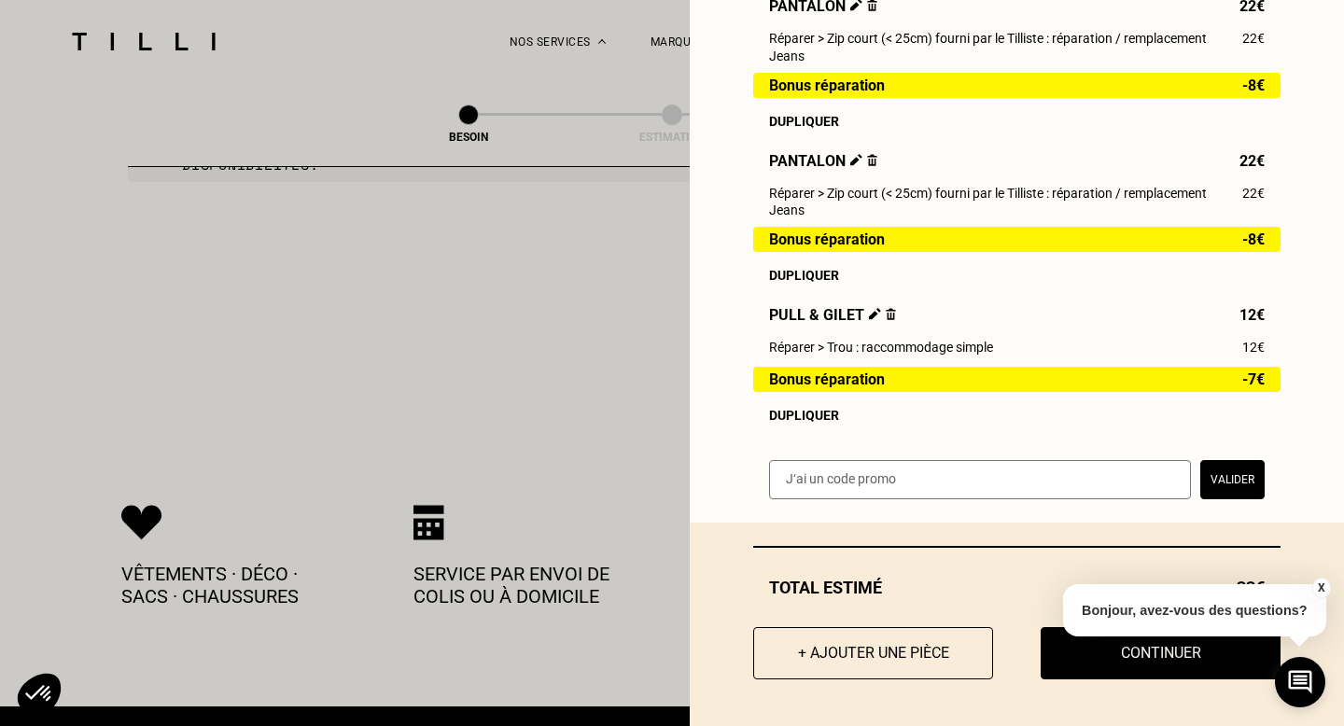  I want to click on input: J‘ai un code promo, so click(980, 480).